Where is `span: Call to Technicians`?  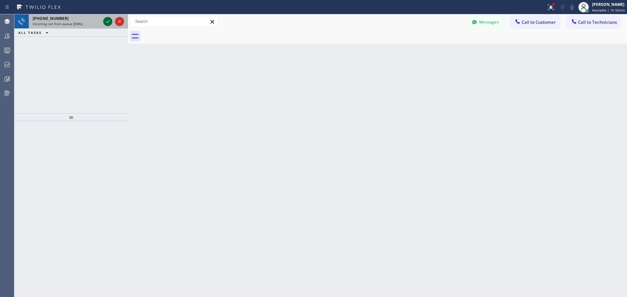 span: Call to Technicians is located at coordinates (597, 22).